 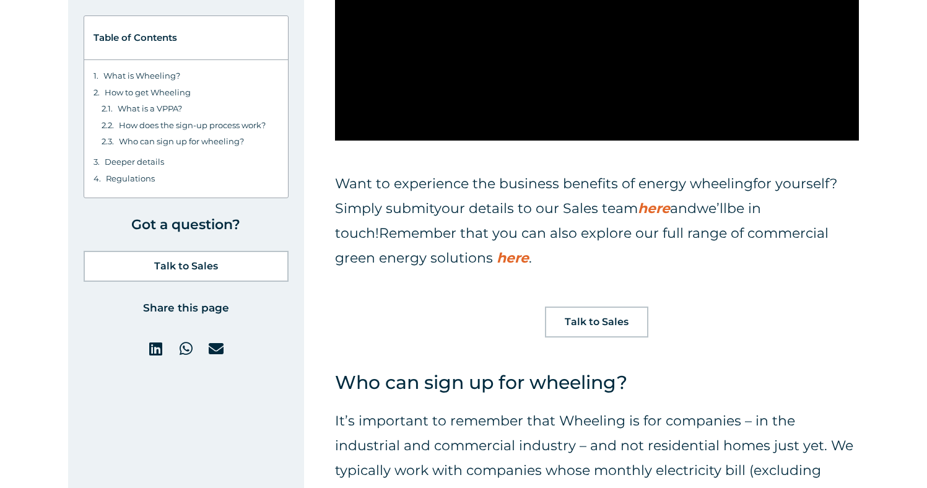 What do you see at coordinates (548, 220) in the screenshot?
I see `span: be in touch!` at bounding box center [548, 220].